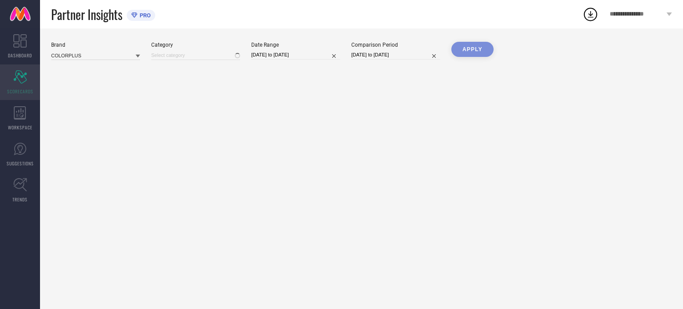 The height and width of the screenshot is (309, 683). I want to click on input: Select date range, so click(296, 55).